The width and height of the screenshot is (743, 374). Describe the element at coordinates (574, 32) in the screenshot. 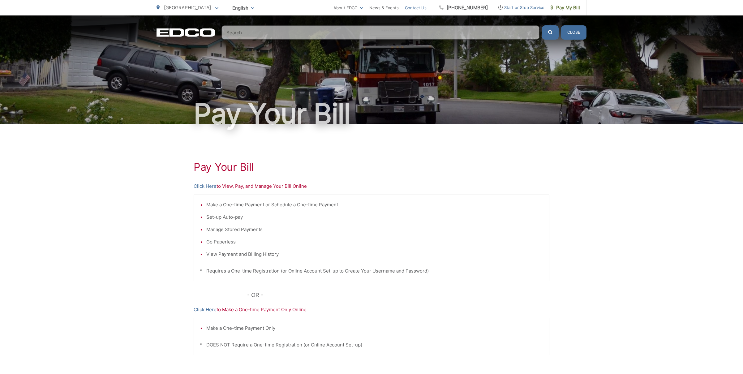

I see `button: Close` at that location.